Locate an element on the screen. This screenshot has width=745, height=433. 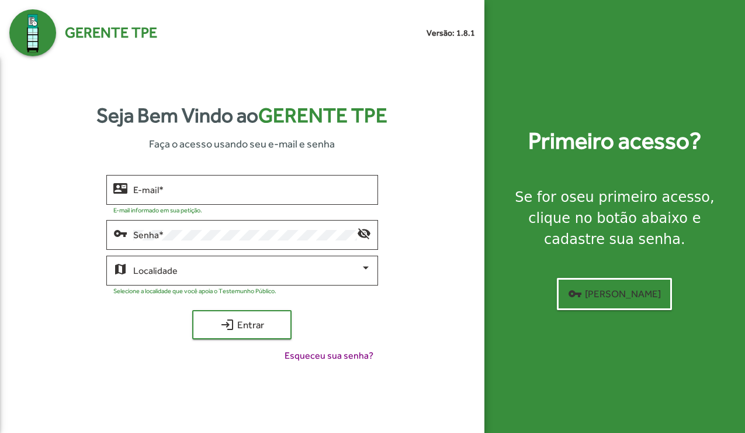
strong: seu primeiro acesso is located at coordinates (639, 197).